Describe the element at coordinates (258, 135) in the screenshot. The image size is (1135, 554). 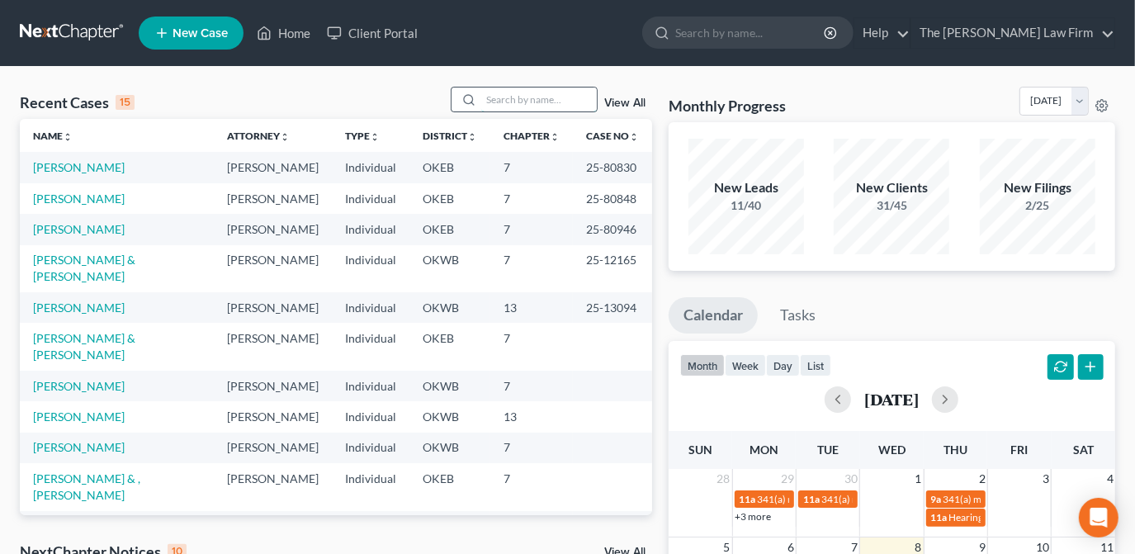
I see `a: Attorneyunfold_more` at that location.